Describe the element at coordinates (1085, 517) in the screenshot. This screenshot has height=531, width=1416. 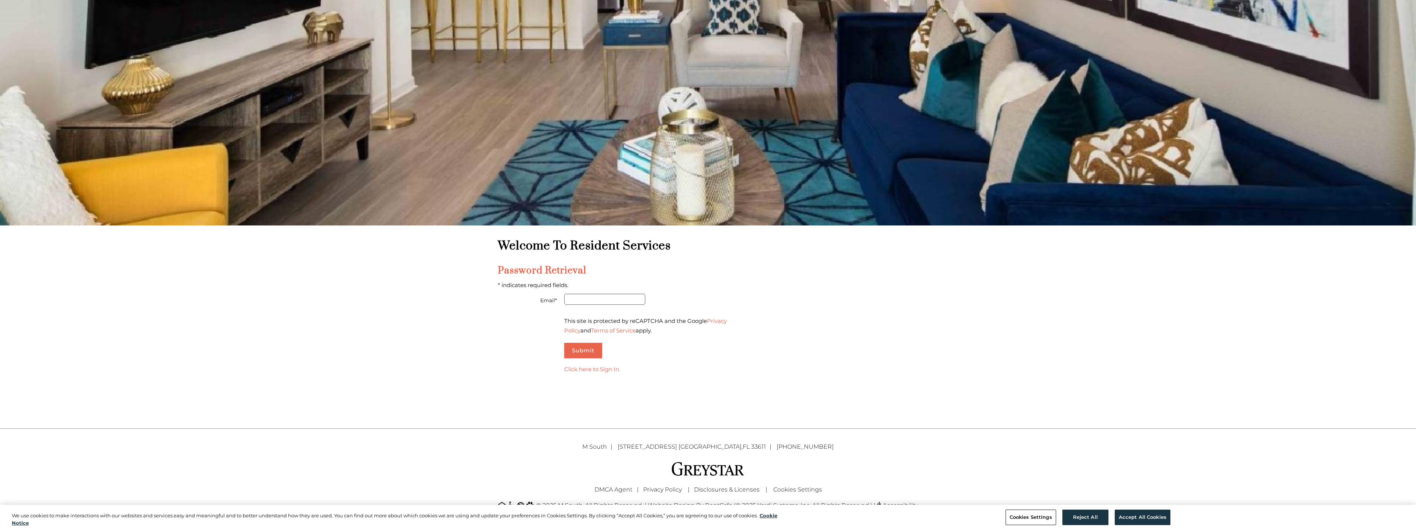
I see `button: Reject All` at that location.